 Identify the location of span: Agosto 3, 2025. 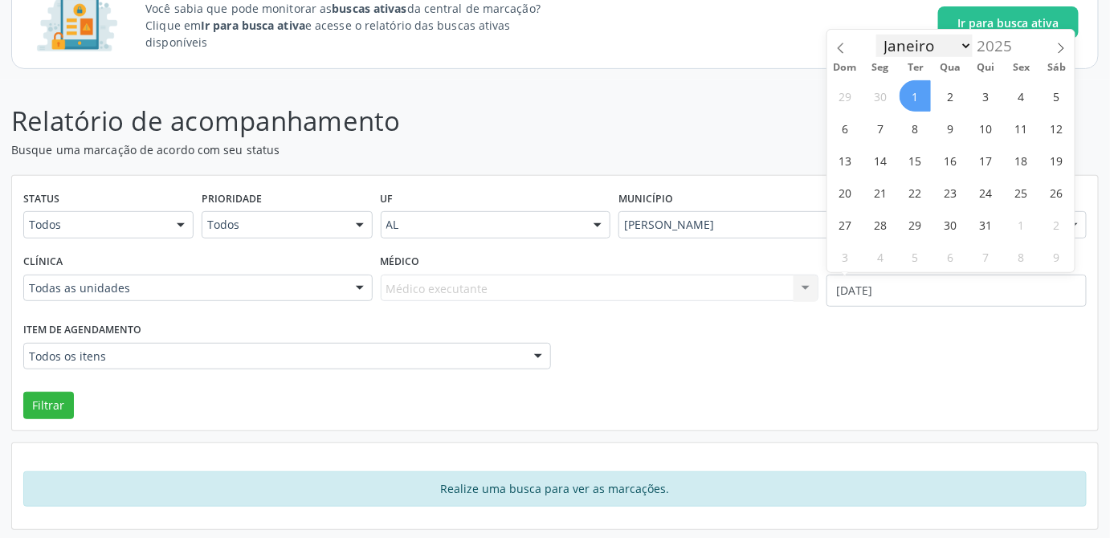
(845, 256).